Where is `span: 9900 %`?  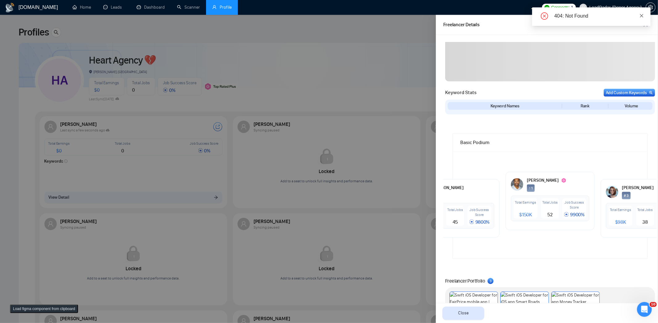 span: 9900 % is located at coordinates (574, 214).